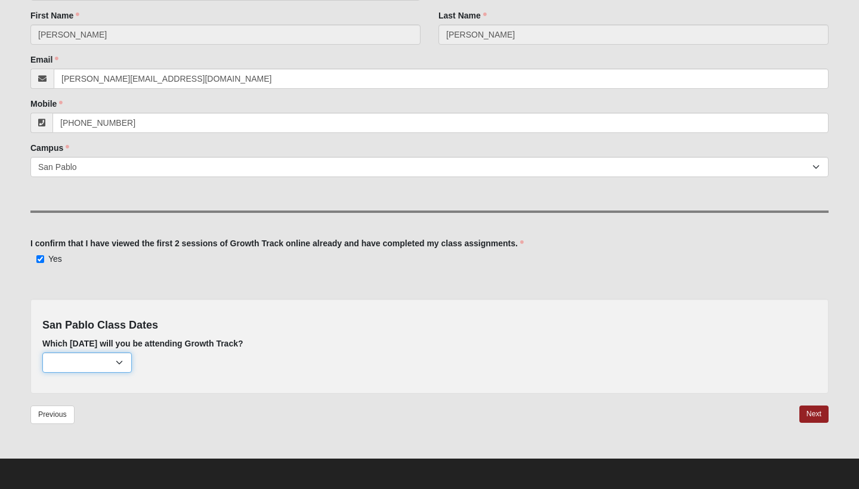  Describe the element at coordinates (44, 60) in the screenshot. I see `label: Email` at that location.